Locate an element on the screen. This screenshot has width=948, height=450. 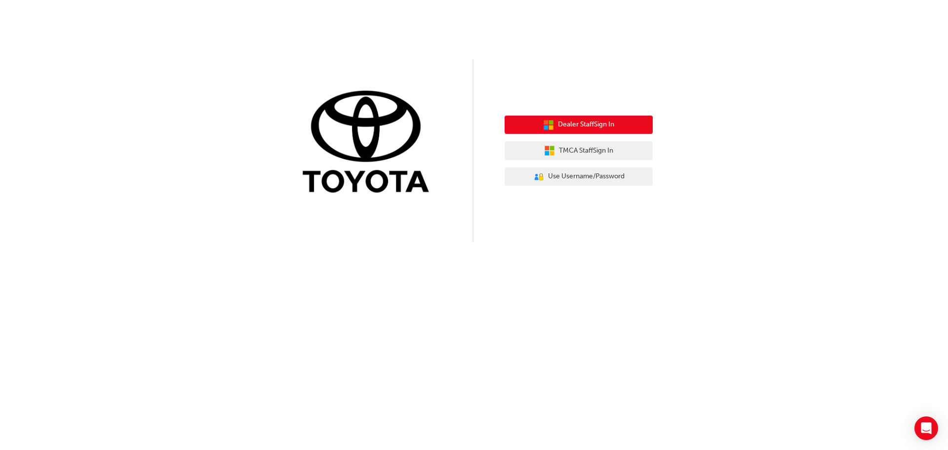
button: Use Username/Password is located at coordinates (579, 177).